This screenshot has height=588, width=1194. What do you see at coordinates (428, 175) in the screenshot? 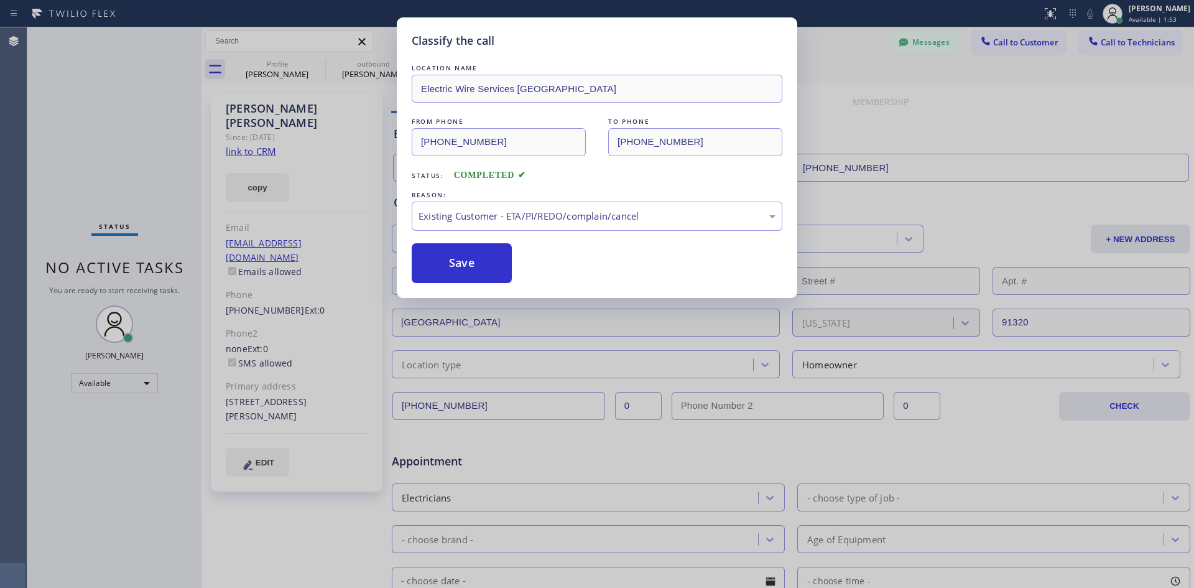
I see `span: Status:` at bounding box center [428, 175].